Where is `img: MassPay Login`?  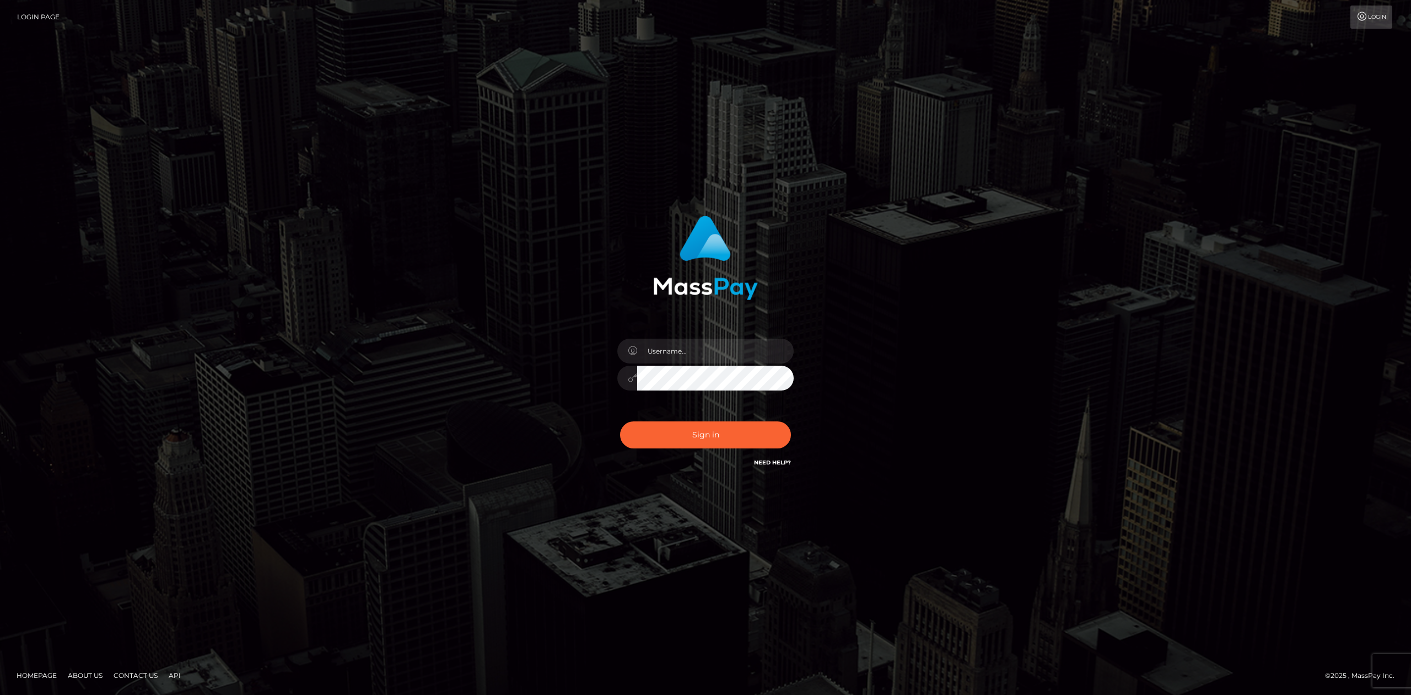 img: MassPay Login is located at coordinates (706, 257).